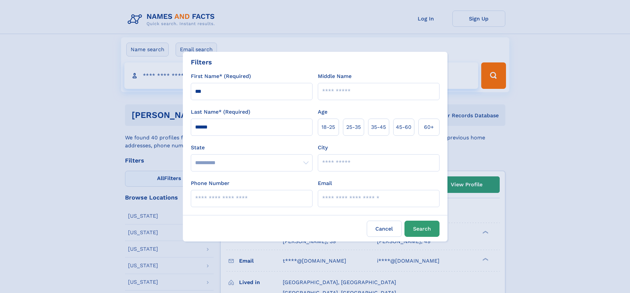  Describe the element at coordinates (322, 112) in the screenshot. I see `label: Age` at that location.